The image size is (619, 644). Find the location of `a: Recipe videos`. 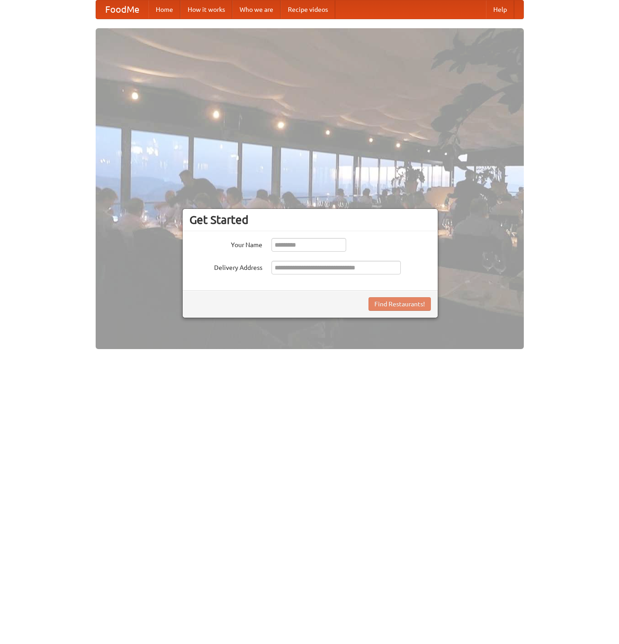

a: Recipe videos is located at coordinates (308, 10).